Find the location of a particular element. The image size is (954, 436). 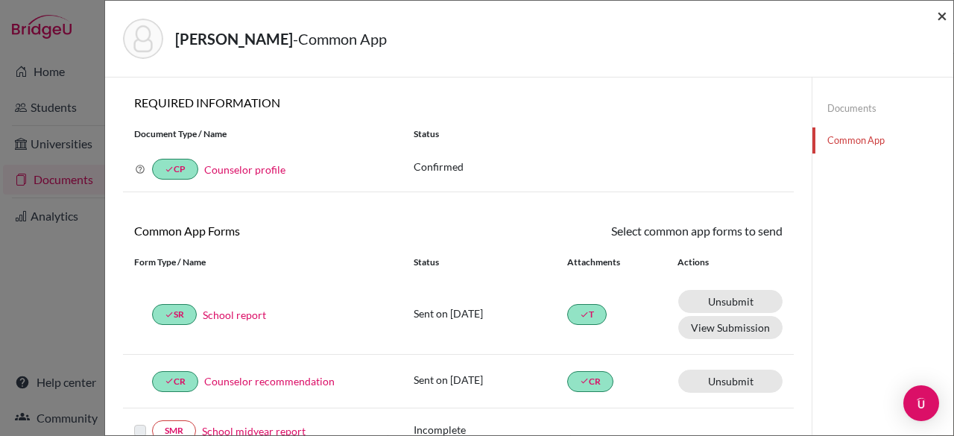

span: - Common App is located at coordinates (340, 39).